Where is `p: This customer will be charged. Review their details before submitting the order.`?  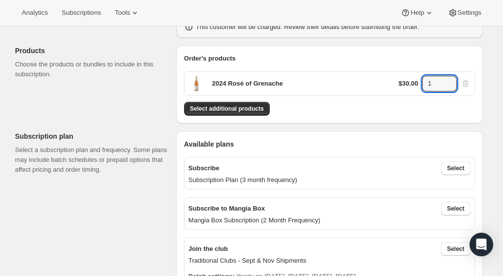 p: This customer will be charged. Review their details before submitting the order. is located at coordinates (307, 27).